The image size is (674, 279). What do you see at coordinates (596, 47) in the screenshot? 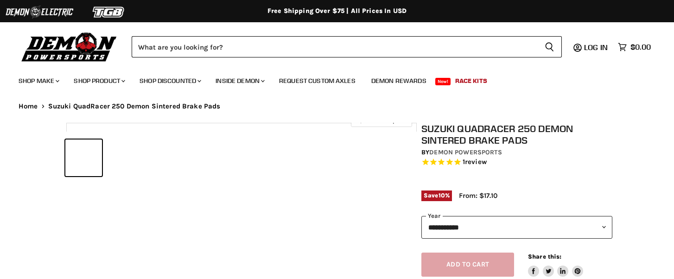
I see `span: Log in` at bounding box center [596, 47].